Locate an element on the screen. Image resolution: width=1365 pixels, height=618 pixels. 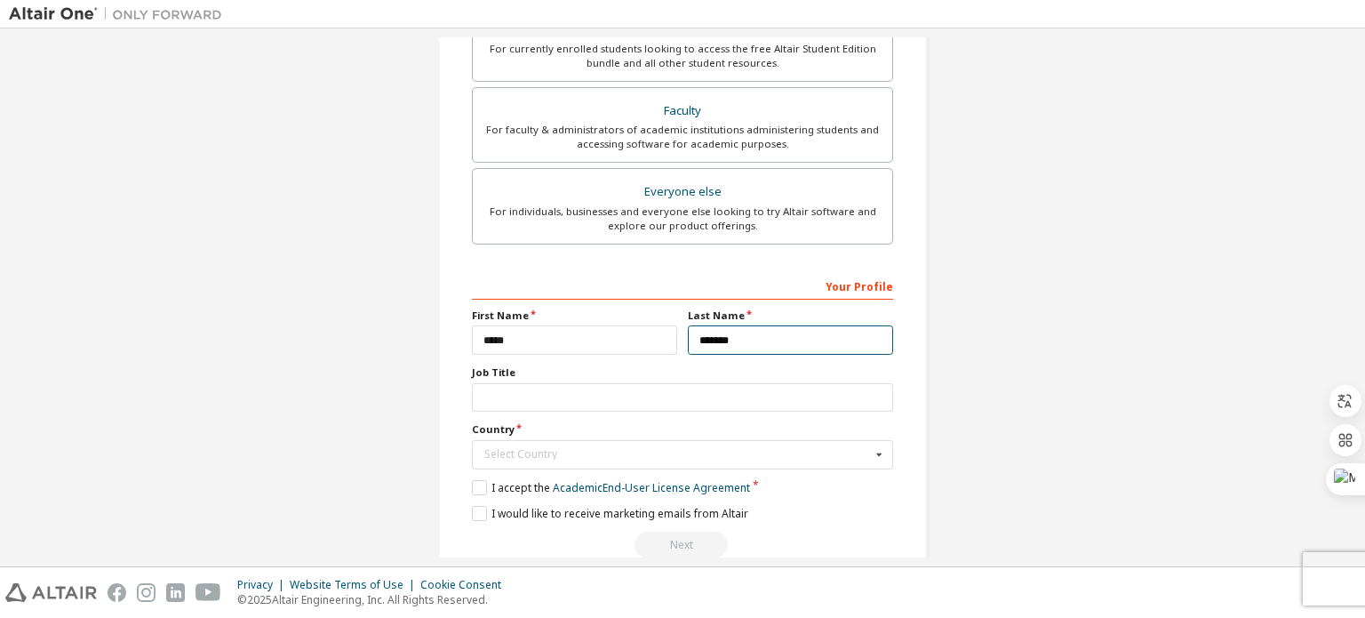
img: Altair One is located at coordinates (120, 14).